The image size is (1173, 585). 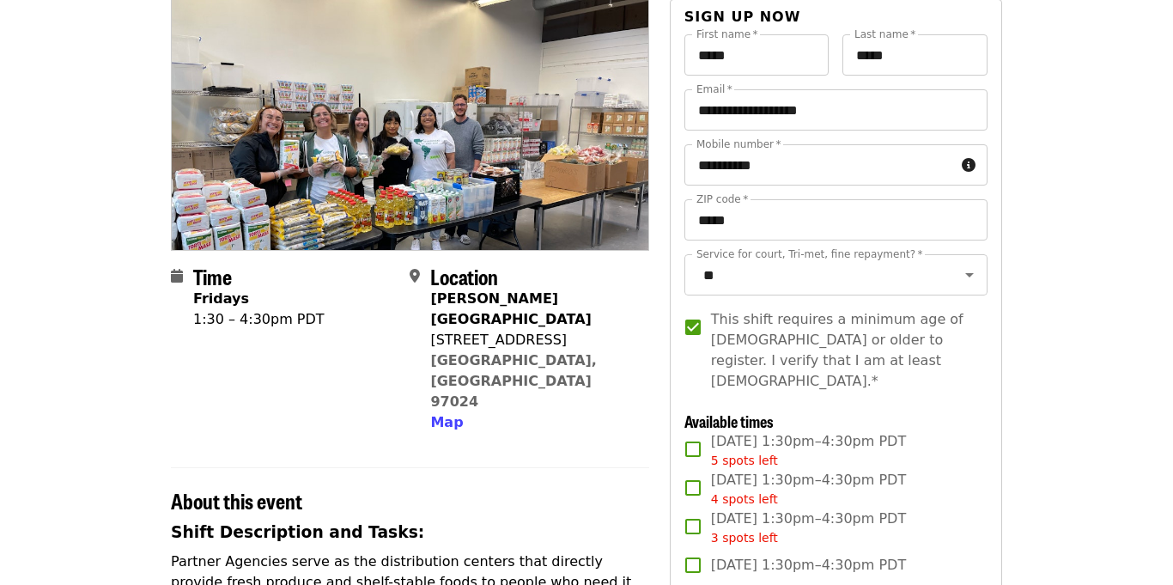 I want to click on input: Mobile number, so click(x=819, y=165).